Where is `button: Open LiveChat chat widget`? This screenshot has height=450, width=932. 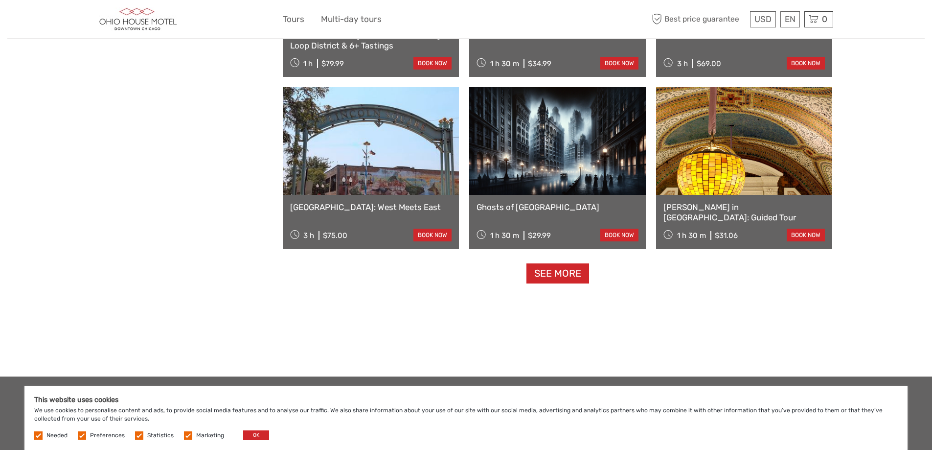 button: Open LiveChat chat widget is located at coordinates (118, 21).